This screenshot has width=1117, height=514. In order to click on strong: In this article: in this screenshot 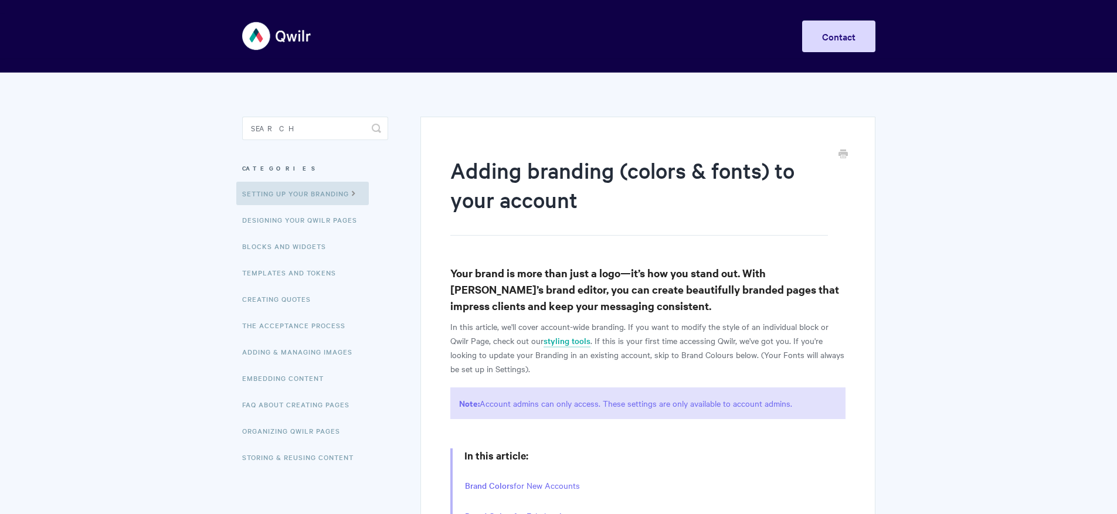, I will do `click(496, 456)`.